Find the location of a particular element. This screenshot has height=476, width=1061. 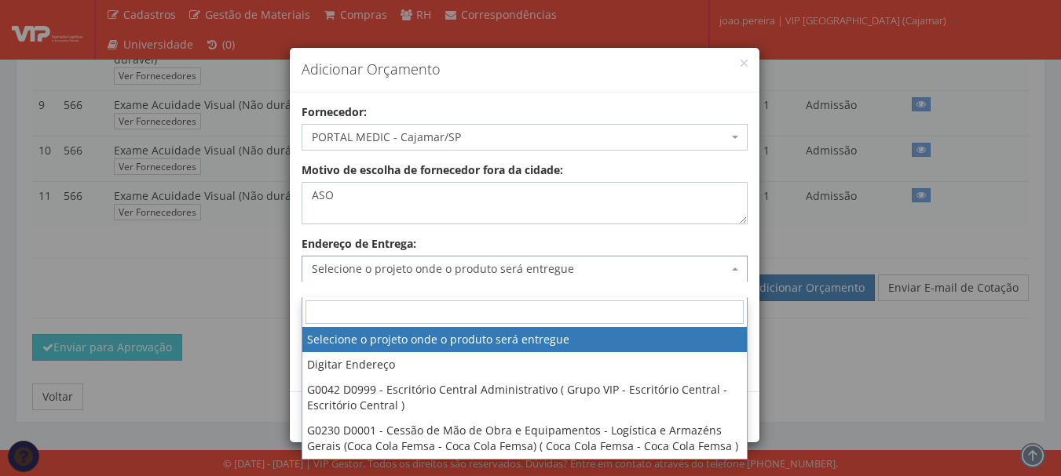

li: G0042 D0999 - Escritório Central Administrativo ( Grupo VIP - Escritório Central - Escritório Cen... is located at coordinates (524, 398).